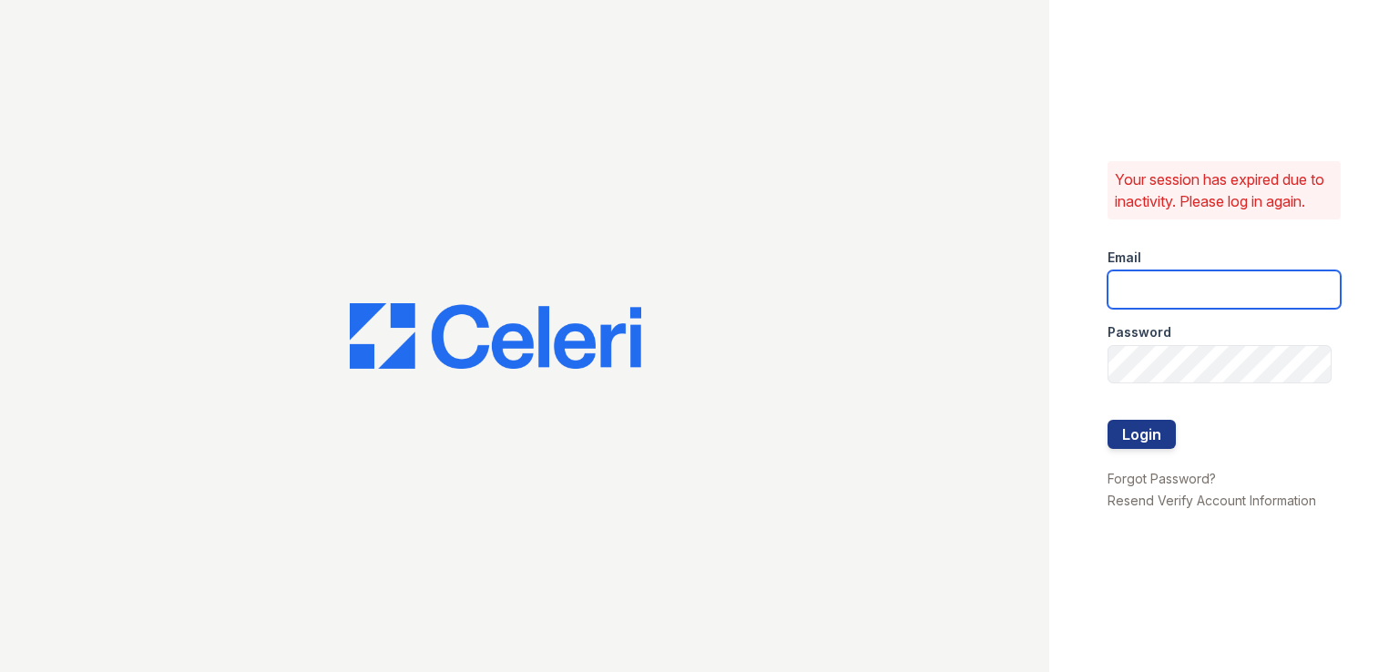  Describe the element at coordinates (1224, 190) in the screenshot. I see `p: Your session has expired due to inactivity. Please log in again.` at that location.